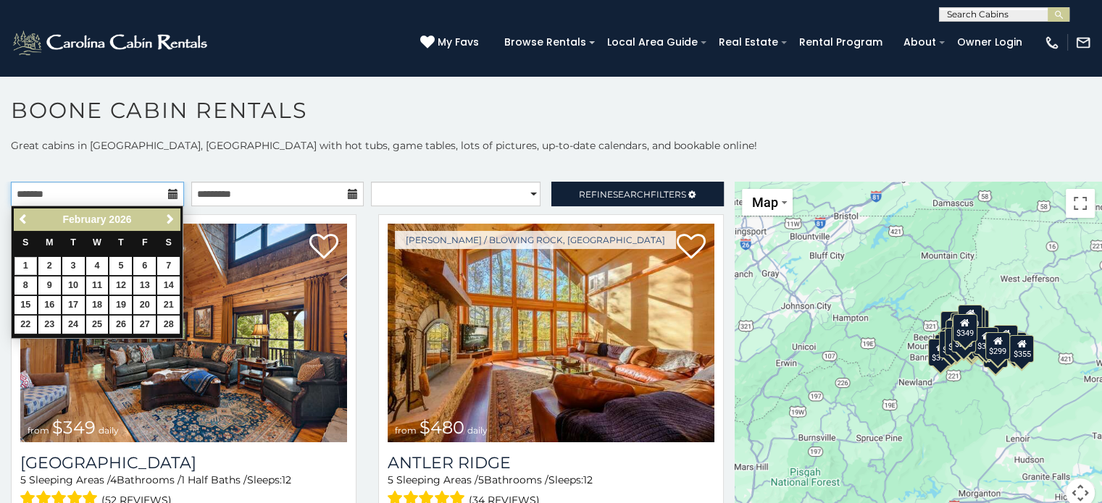  Describe the element at coordinates (73, 285) in the screenshot. I see `a: 10` at that location.